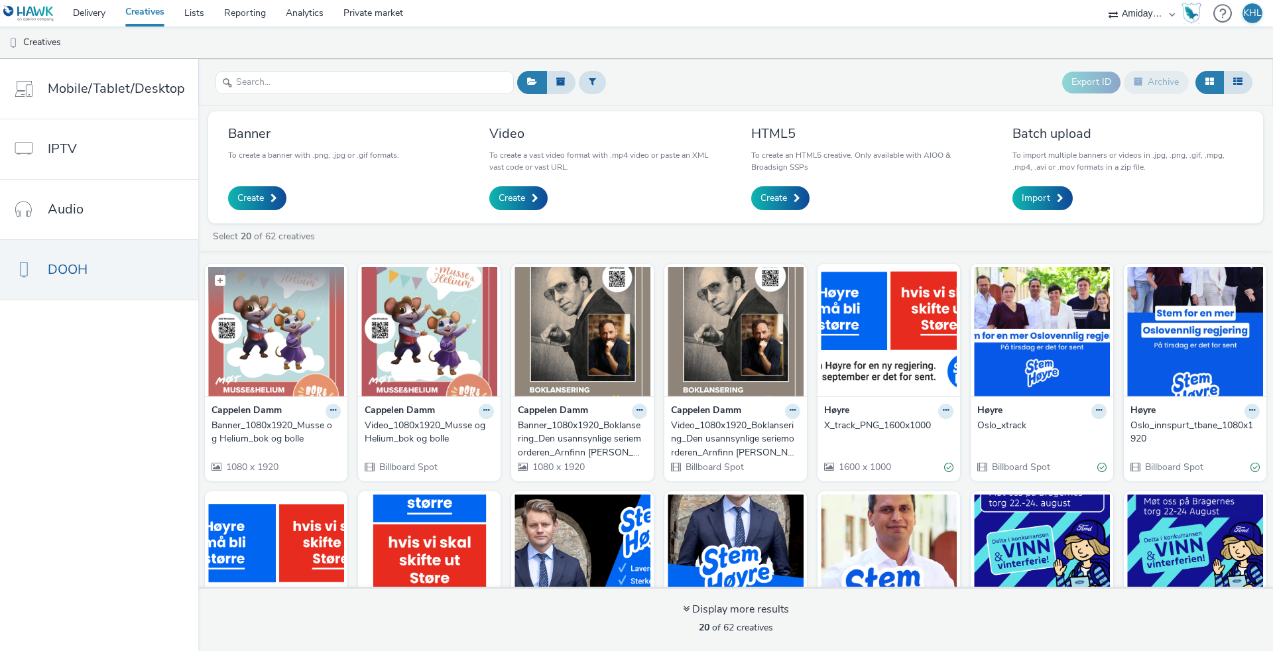 The width and height of the screenshot is (1273, 651). What do you see at coordinates (1209, 82) in the screenshot?
I see `button: Grid` at bounding box center [1209, 82].